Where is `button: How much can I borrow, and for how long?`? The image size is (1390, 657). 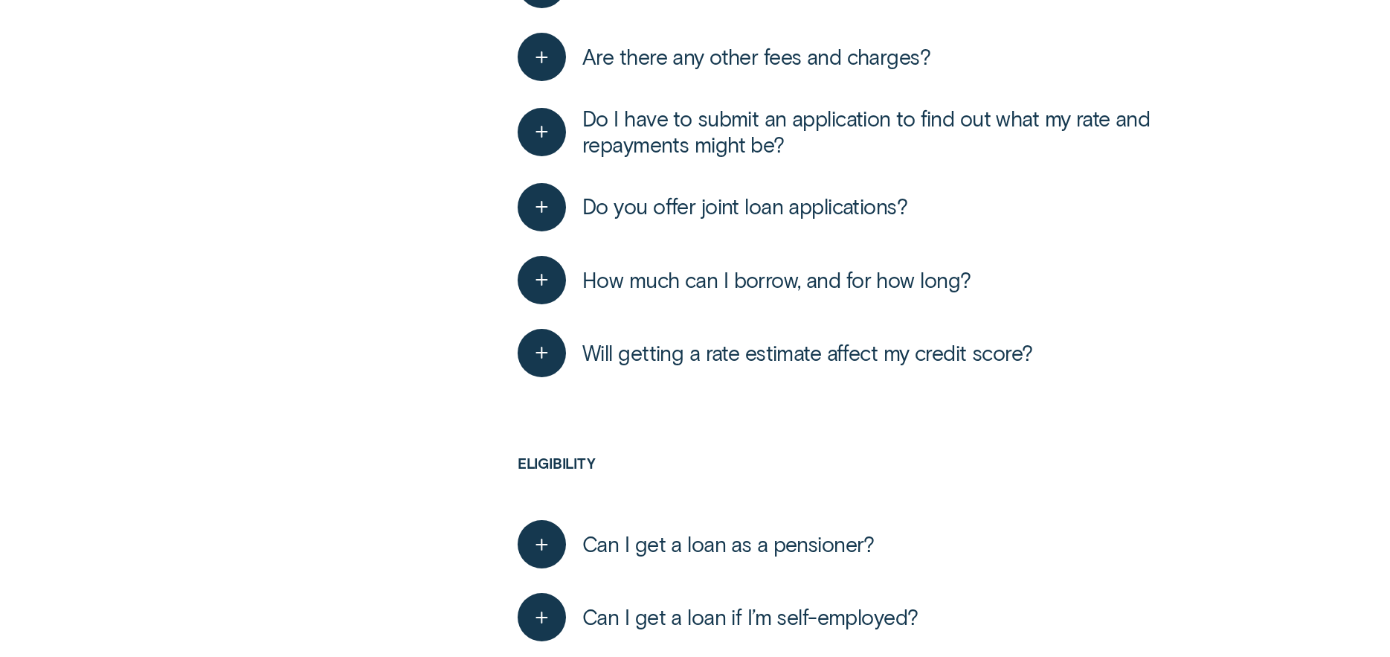
button: How much can I borrow, and for how long? is located at coordinates (745, 280).